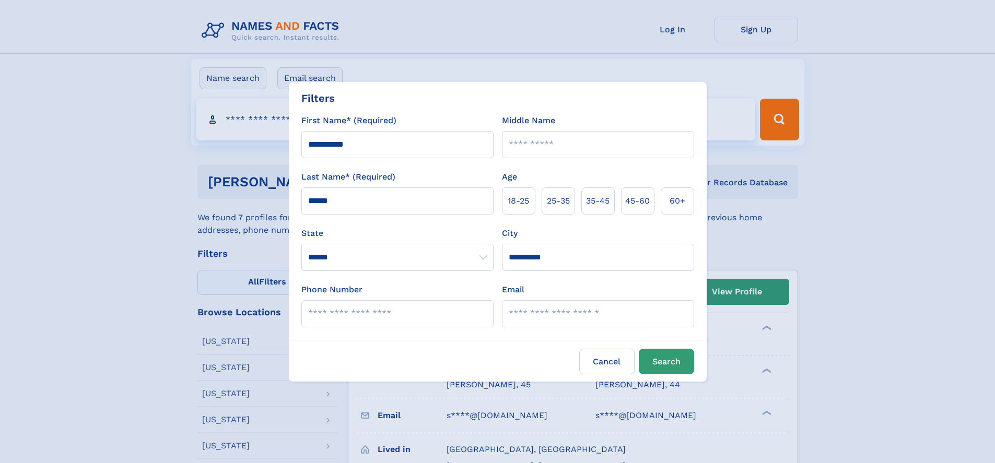  Describe the element at coordinates (518, 201) in the screenshot. I see `span: 18‑25` at that location.